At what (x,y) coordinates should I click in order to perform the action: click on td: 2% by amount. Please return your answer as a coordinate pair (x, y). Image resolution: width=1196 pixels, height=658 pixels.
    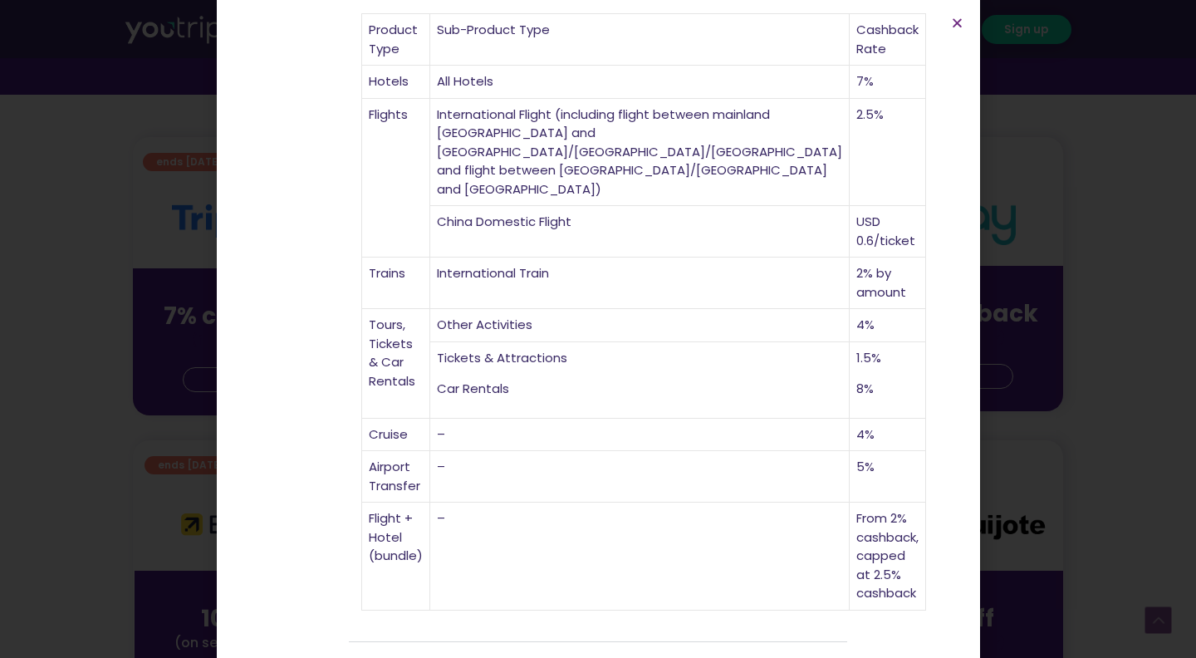
    Looking at the image, I should click on (888, 283).